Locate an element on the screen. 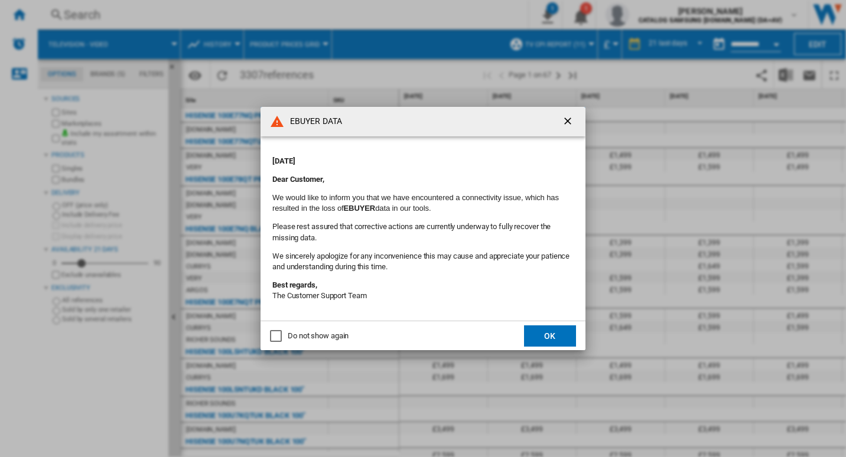 The image size is (846, 457). p: We sincerely apologize for any inconvenience this may cause and appreciate your patience and unde... is located at coordinates (423, 262).